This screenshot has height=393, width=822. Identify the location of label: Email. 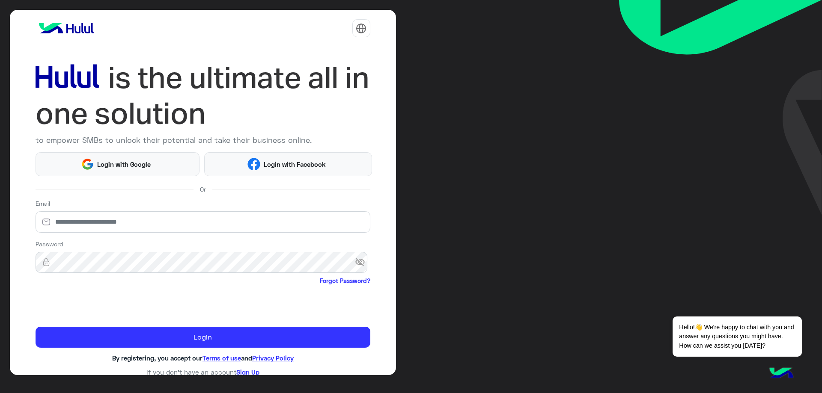
(43, 203).